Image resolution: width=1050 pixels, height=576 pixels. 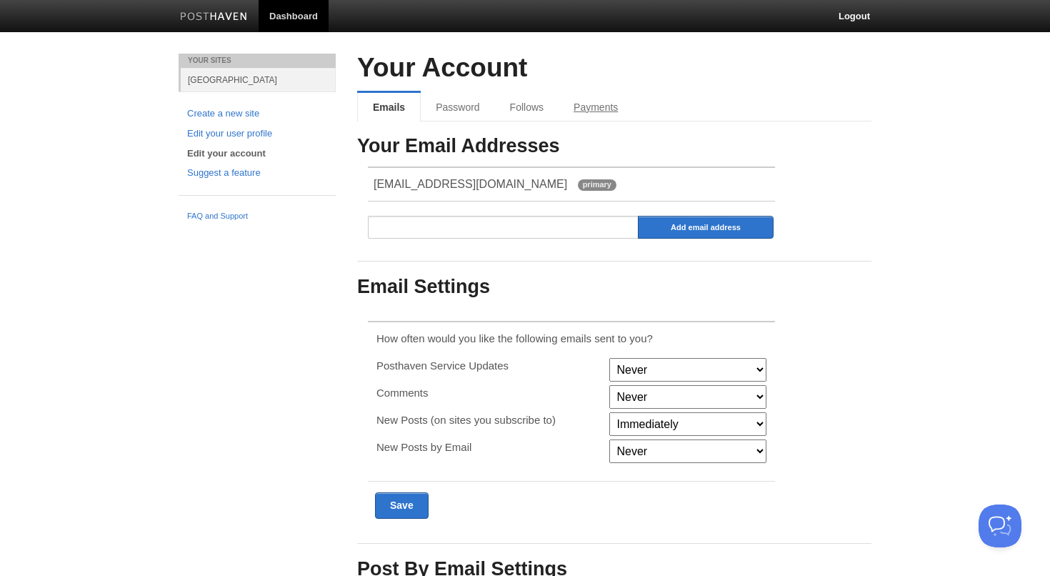 What do you see at coordinates (257, 217) in the screenshot?
I see `a: FAQ and Support` at bounding box center [257, 217].